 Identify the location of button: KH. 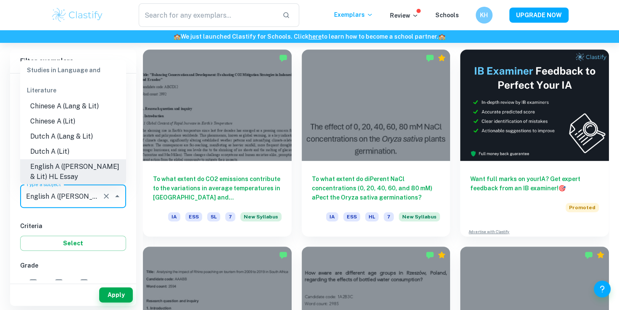
(484, 15).